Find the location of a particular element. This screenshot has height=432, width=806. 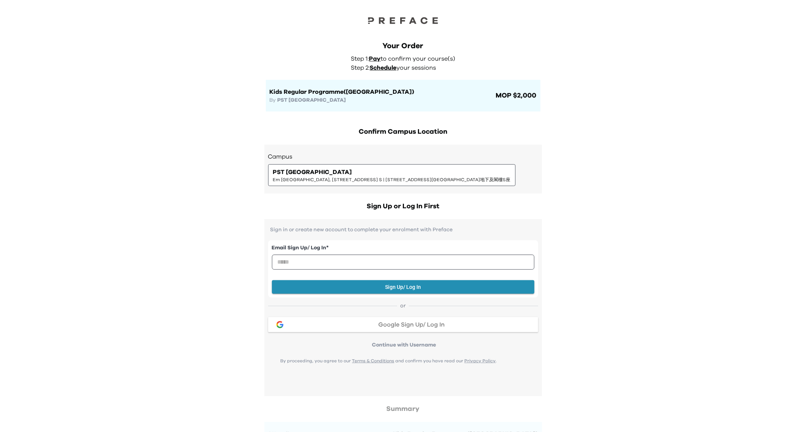

img: google login is located at coordinates (280, 325).